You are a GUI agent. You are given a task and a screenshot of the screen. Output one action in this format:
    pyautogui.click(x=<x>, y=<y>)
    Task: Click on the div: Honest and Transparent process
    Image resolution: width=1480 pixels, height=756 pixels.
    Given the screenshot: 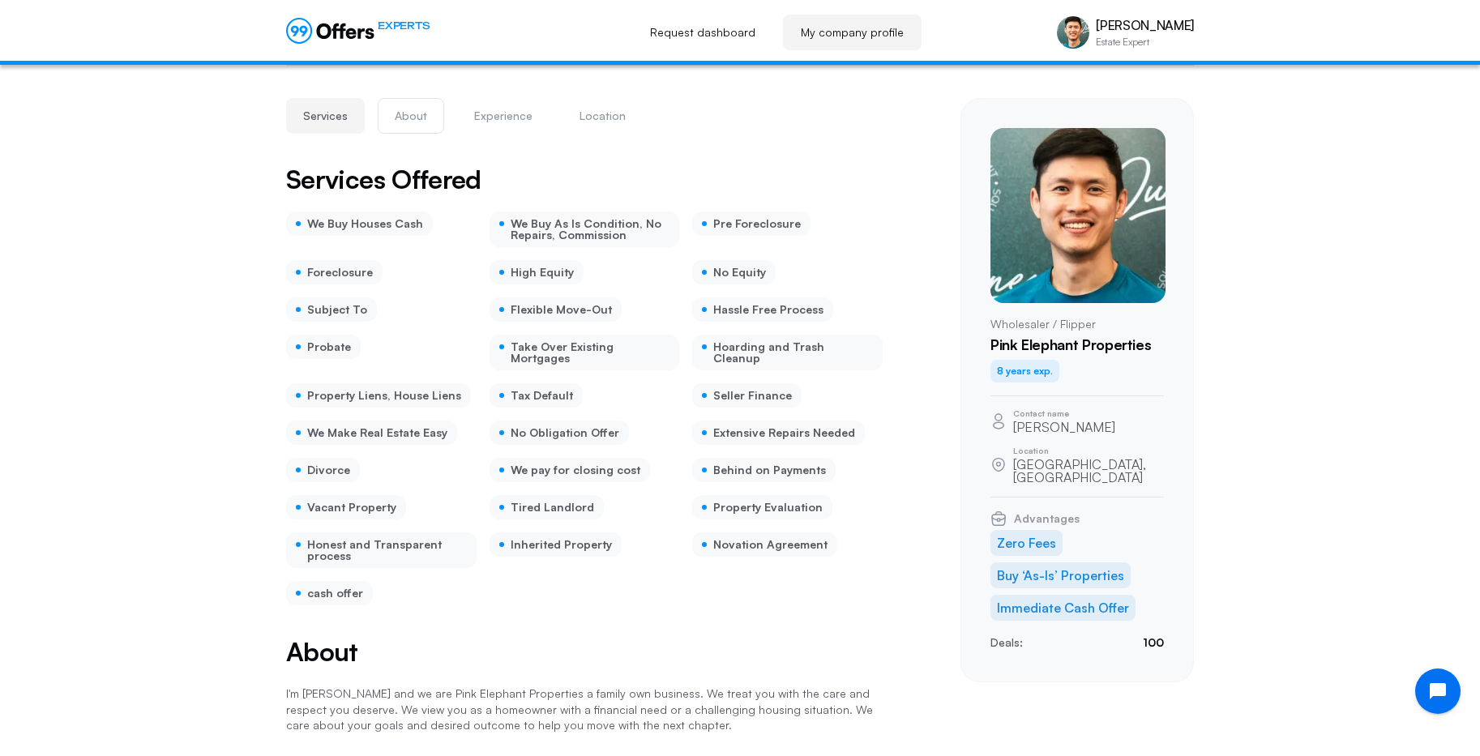 What is the action you would take?
    pyautogui.click(x=381, y=550)
    